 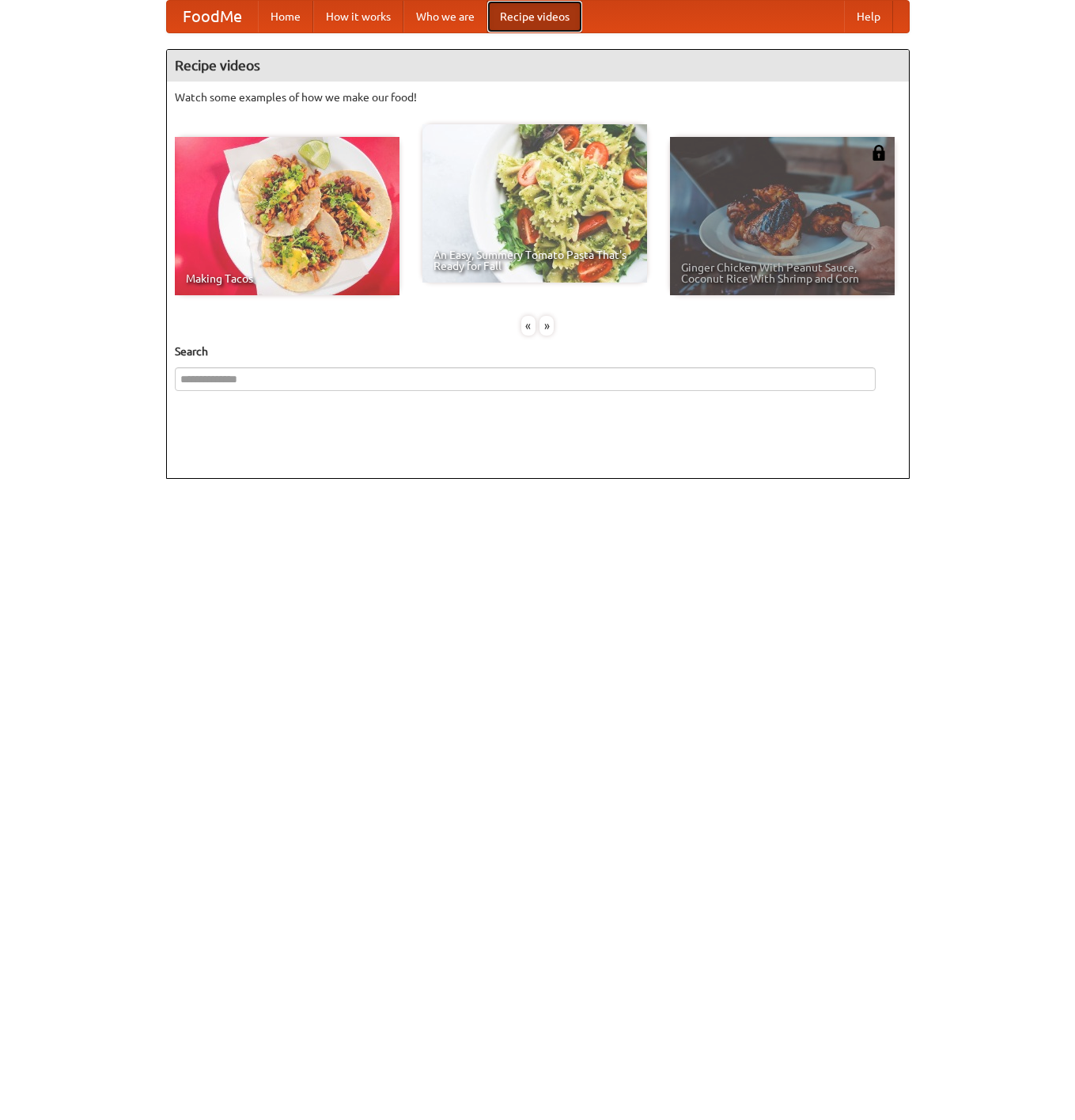 I want to click on a: Home, so click(x=286, y=17).